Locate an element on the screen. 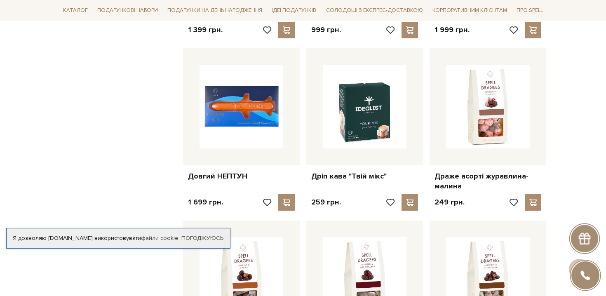 This screenshot has width=606, height=296. p: 249 грн. is located at coordinates (449, 202).